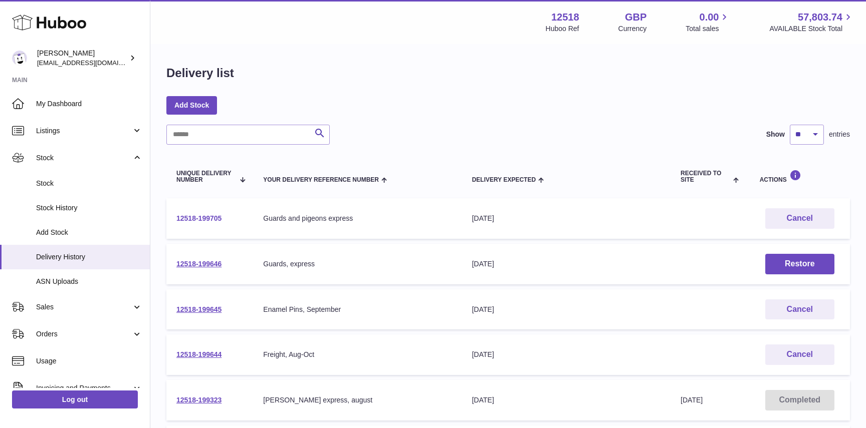 The image size is (866, 428). Describe the element at coordinates (89, 257) in the screenshot. I see `span: Delivery History` at that location.